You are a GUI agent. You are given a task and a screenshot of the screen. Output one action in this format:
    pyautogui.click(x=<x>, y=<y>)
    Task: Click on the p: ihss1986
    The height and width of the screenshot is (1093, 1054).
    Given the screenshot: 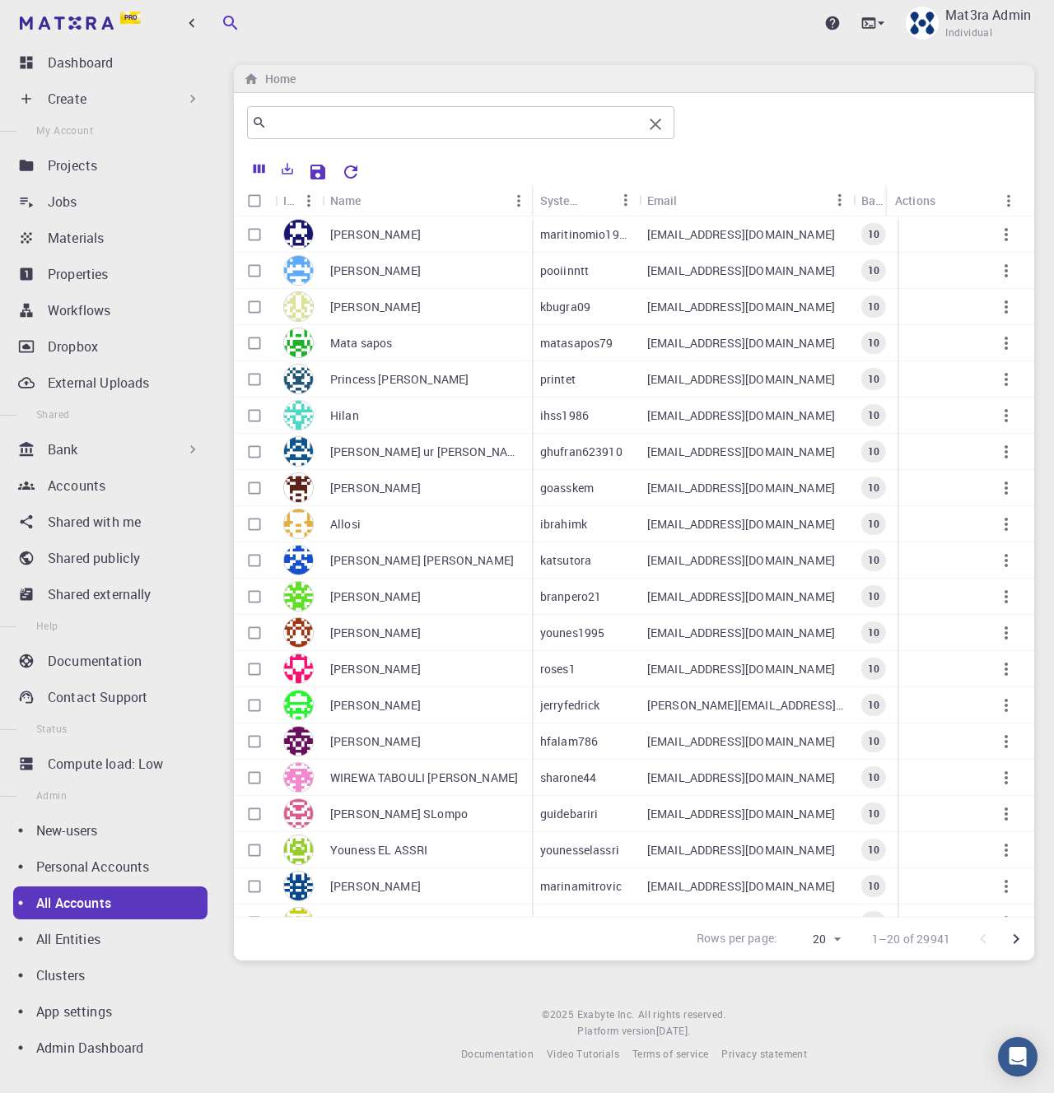 What is the action you would take?
    pyautogui.click(x=564, y=416)
    